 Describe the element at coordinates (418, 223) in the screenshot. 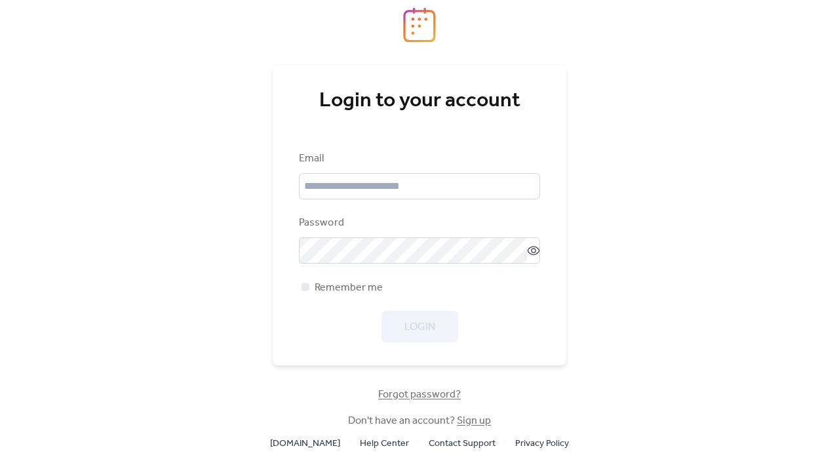

I see `div: Password` at that location.